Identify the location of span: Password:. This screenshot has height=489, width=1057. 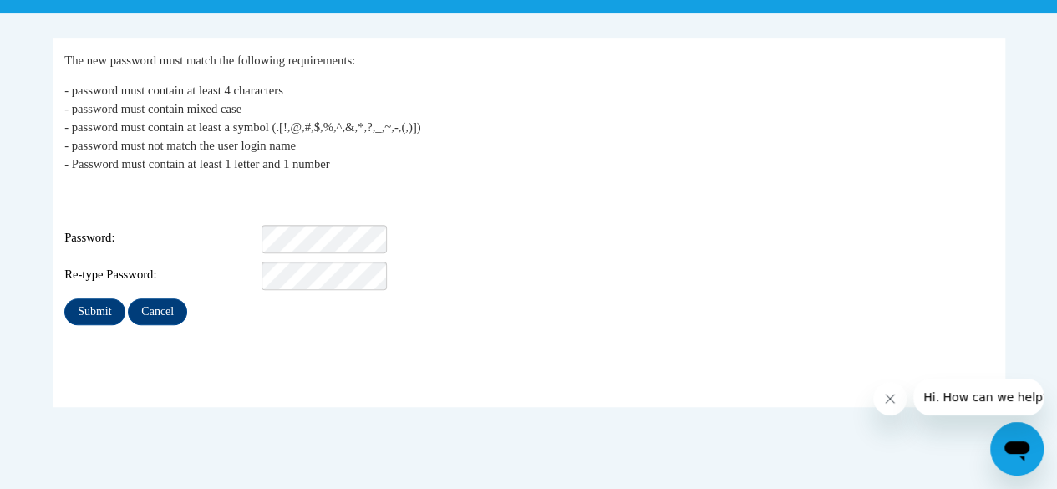
(161, 238).